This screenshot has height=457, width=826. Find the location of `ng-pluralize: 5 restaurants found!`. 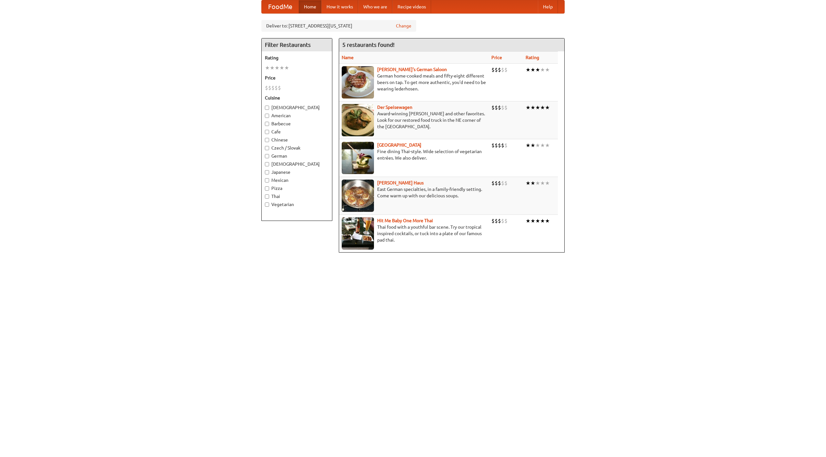

ng-pluralize: 5 restaurants found! is located at coordinates (368, 45).